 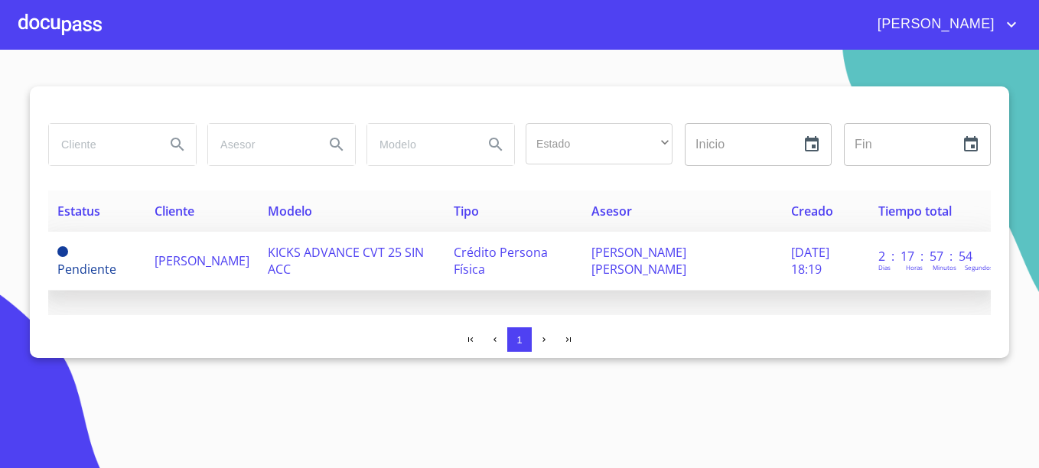 I want to click on p: Dias, so click(x=884, y=267).